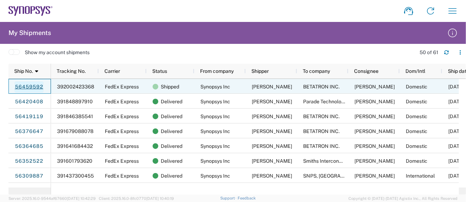 The width and height of the screenshot is (466, 202). I want to click on div: 50 of 61, so click(429, 52).